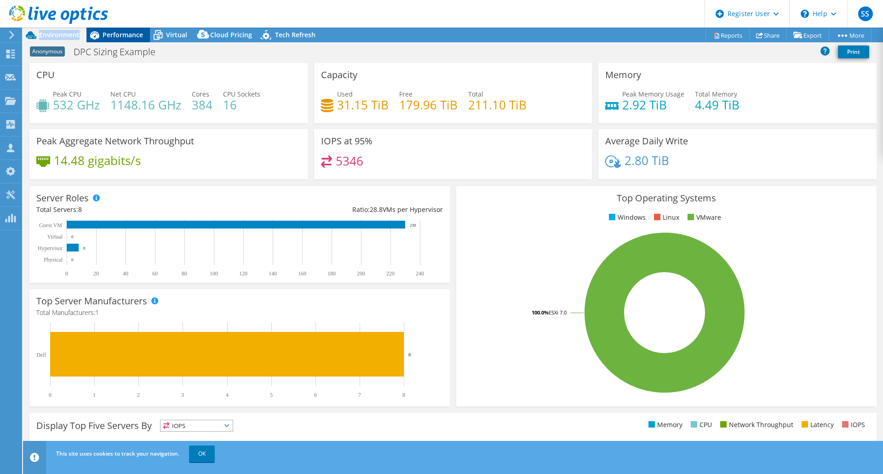 The height and width of the screenshot is (474, 883). Describe the element at coordinates (47, 51) in the screenshot. I see `span: Anonymous` at that location.